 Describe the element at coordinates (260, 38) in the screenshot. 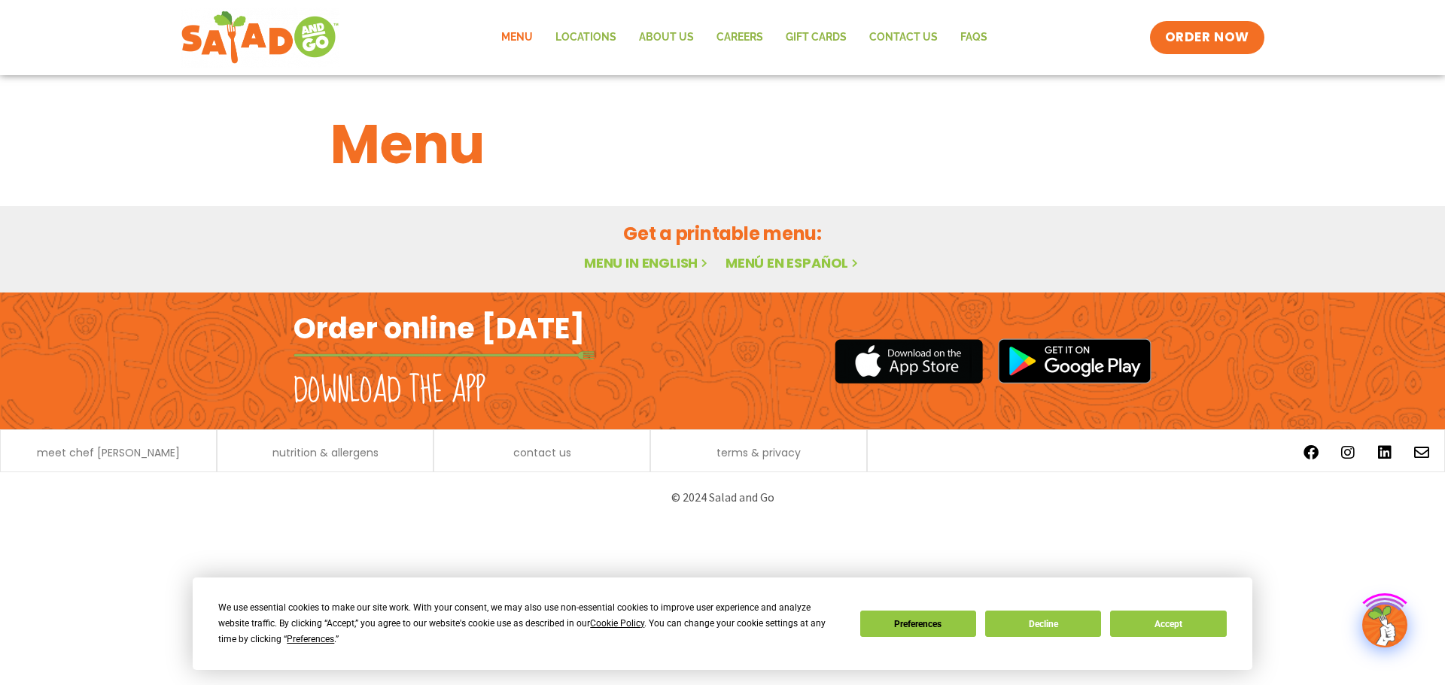

I see `img: new-SAG-logo-768×292` at that location.